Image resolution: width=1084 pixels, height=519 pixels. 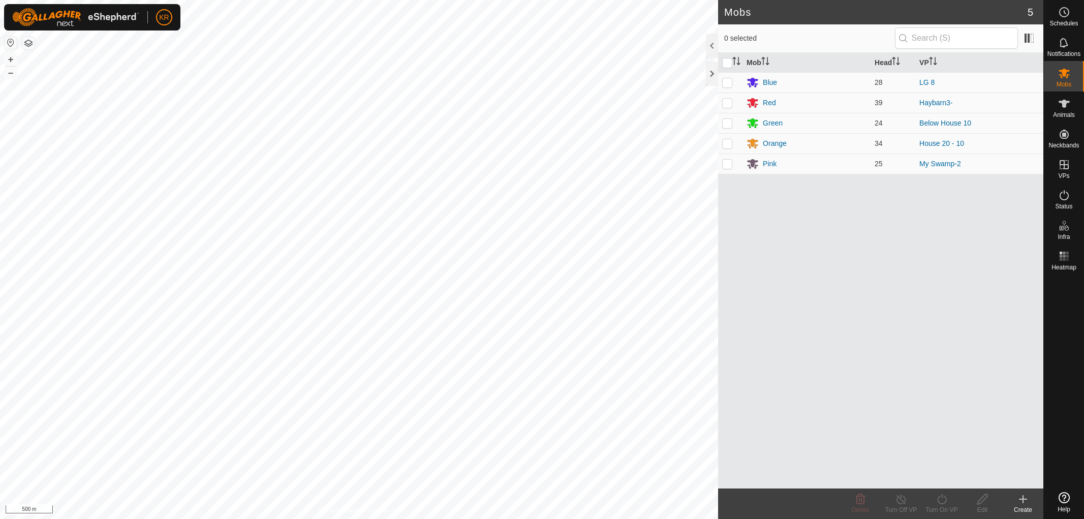 What do you see at coordinates (935, 103) in the screenshot?
I see `a: Haybarn3-` at bounding box center [935, 103].